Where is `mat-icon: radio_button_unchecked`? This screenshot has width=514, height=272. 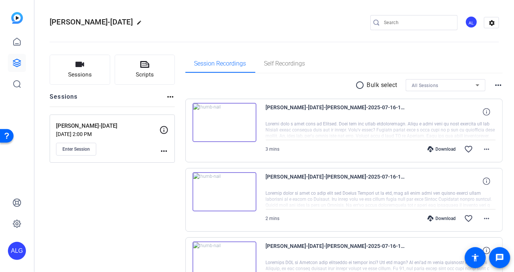 mat-icon: radio_button_unchecked is located at coordinates (361, 85).